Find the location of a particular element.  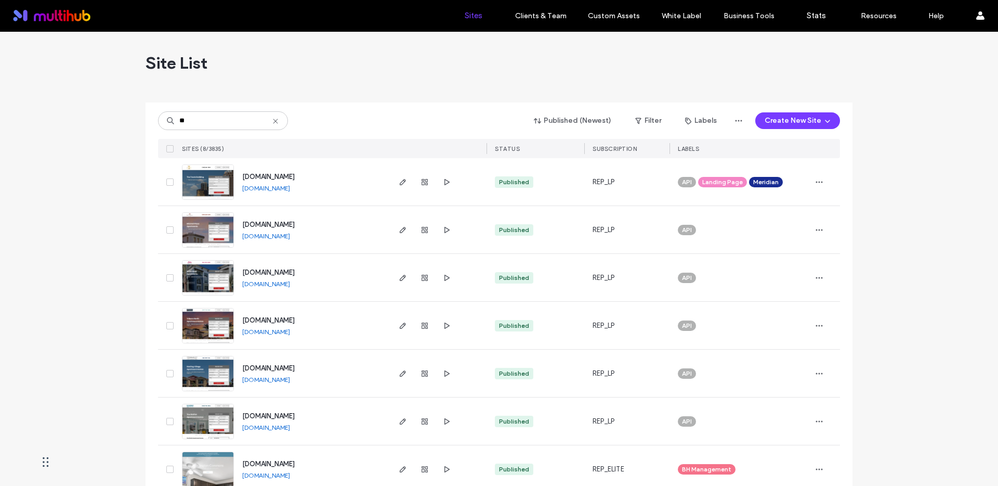

span: Site List is located at coordinates (176, 63).